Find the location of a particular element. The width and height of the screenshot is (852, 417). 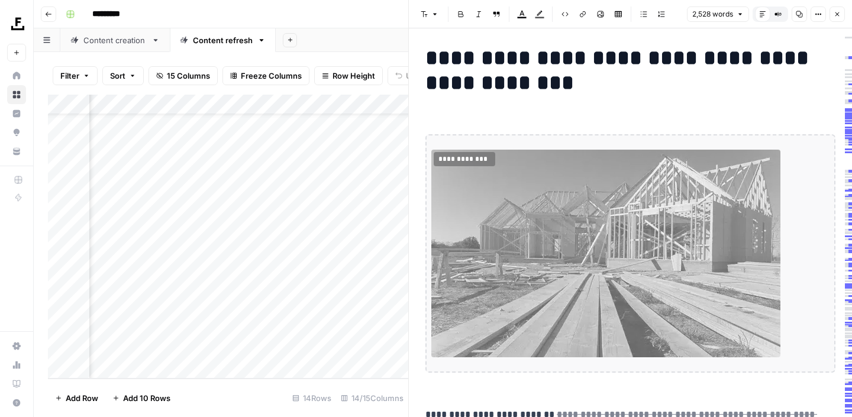

a: Learning Hub is located at coordinates (17, 384).